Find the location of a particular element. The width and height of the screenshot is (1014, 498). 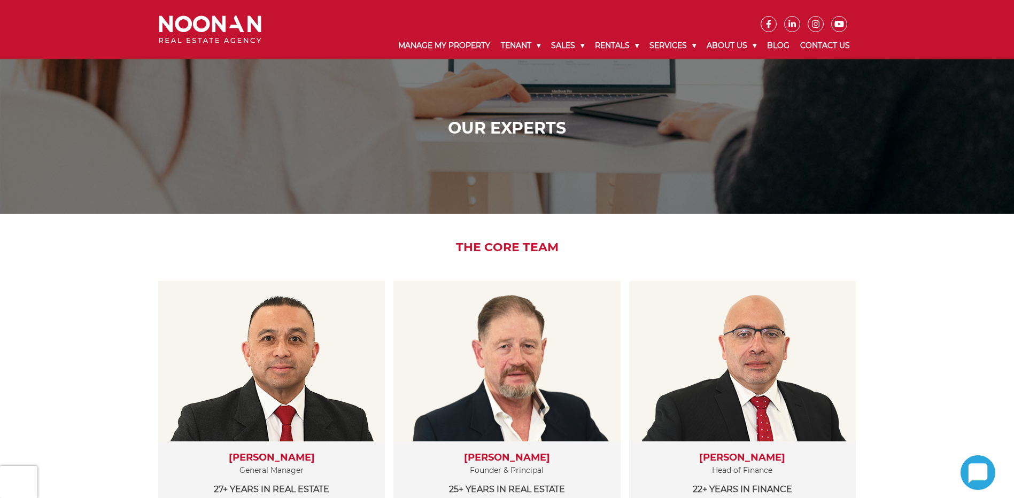

a: Blog is located at coordinates (778, 45).